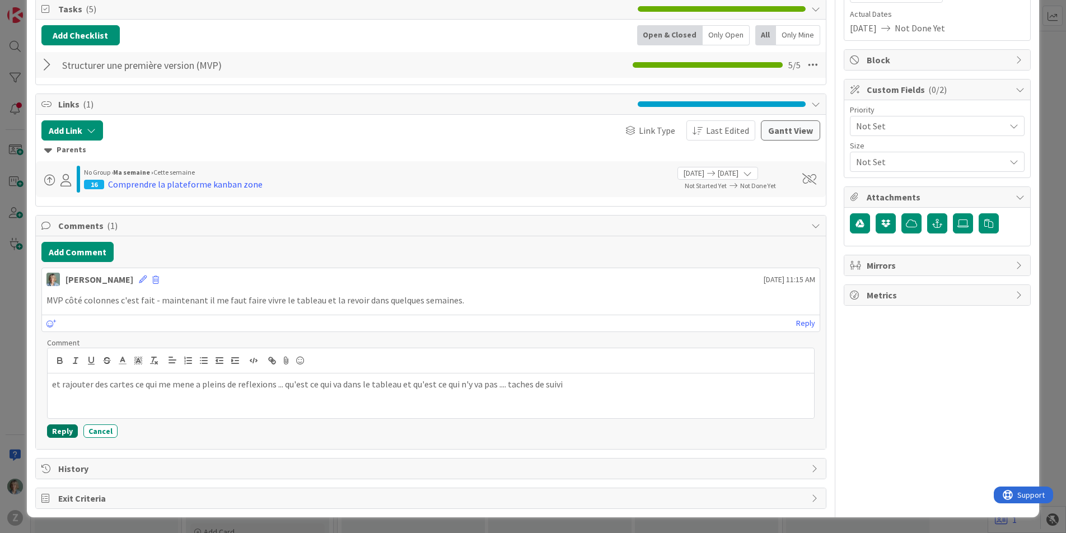 This screenshot has width=1066, height=533. What do you see at coordinates (766, 35) in the screenshot?
I see `div: All` at bounding box center [766, 35].